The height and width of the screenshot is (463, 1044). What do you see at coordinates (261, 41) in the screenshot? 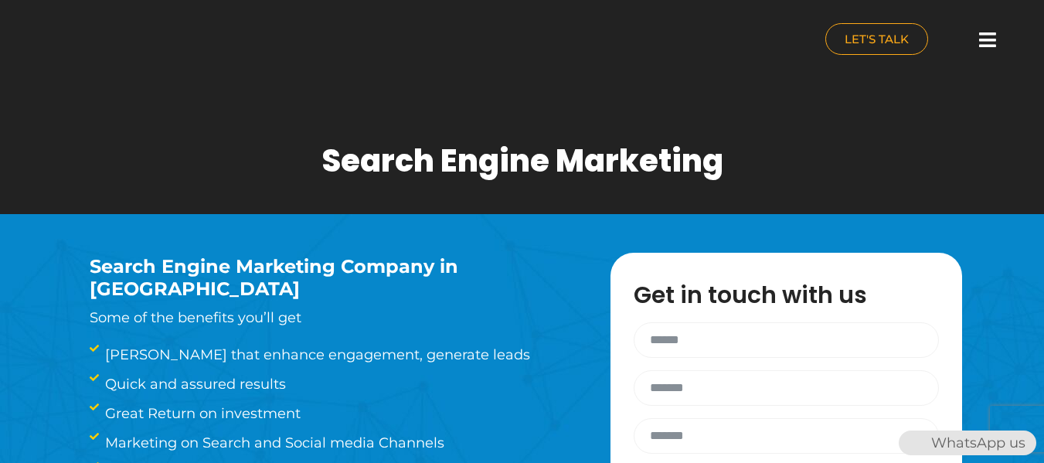
I see `a: nuance-qatar_logo` at bounding box center [261, 41].